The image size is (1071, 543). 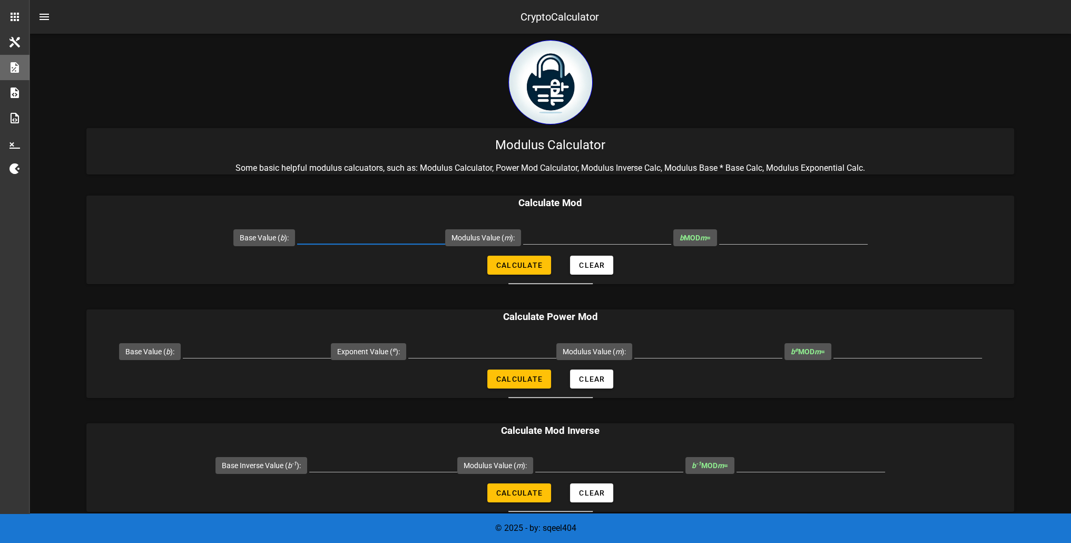 What do you see at coordinates (550, 317) in the screenshot?
I see `h3: Calculate Power Mod` at bounding box center [550, 317].